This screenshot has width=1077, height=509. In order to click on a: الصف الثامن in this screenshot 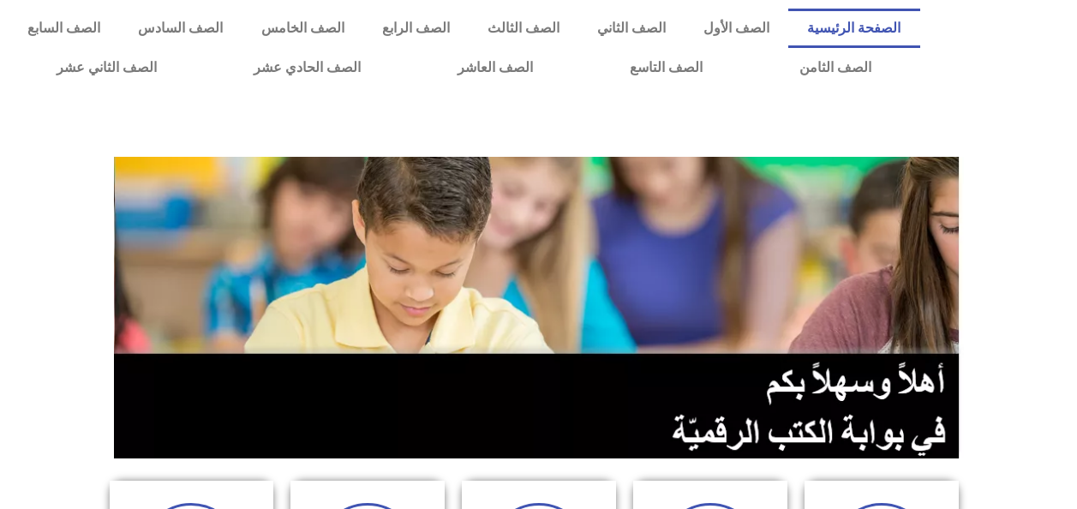, I will do `click(835, 68)`.